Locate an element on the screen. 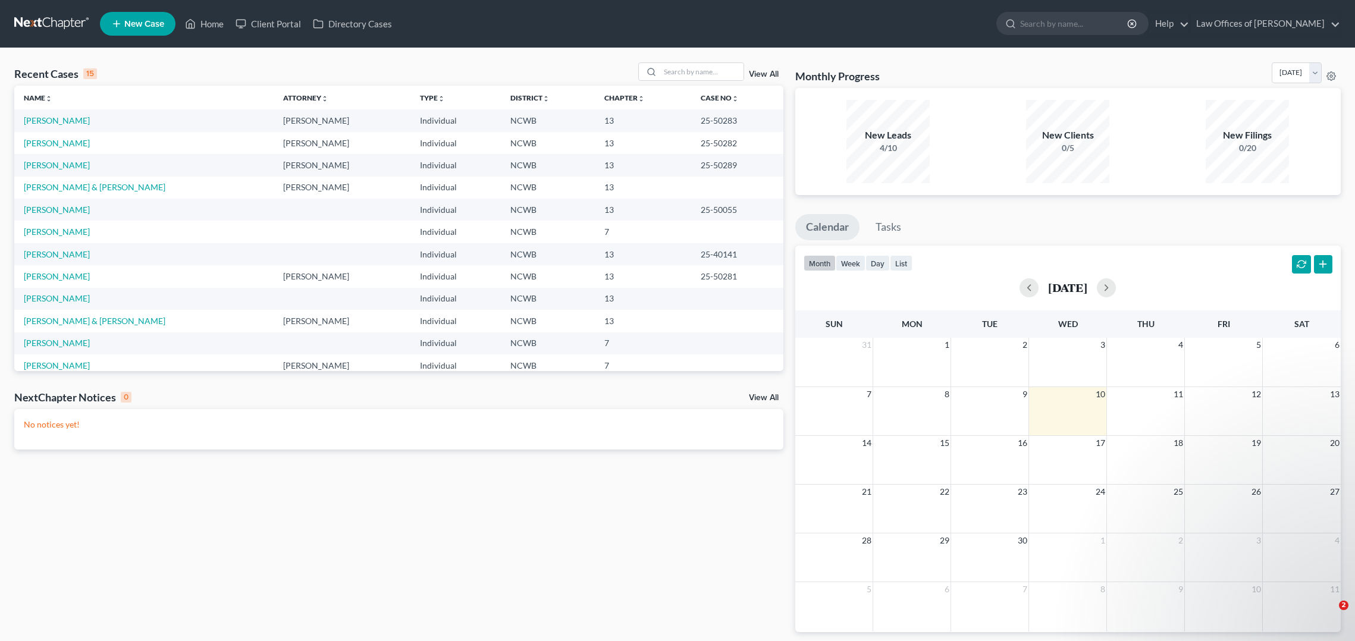 This screenshot has height=641, width=1355. div: NextChapter Notices is located at coordinates (73, 397).